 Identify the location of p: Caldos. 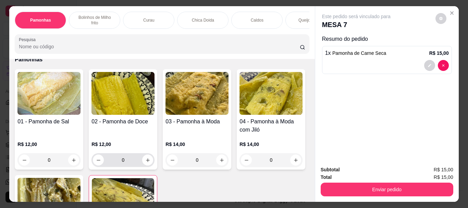
(257, 20).